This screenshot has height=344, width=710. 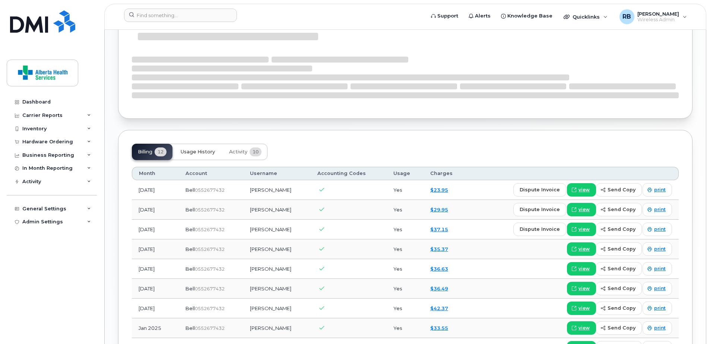 I want to click on span: Knowledge Base, so click(x=529, y=16).